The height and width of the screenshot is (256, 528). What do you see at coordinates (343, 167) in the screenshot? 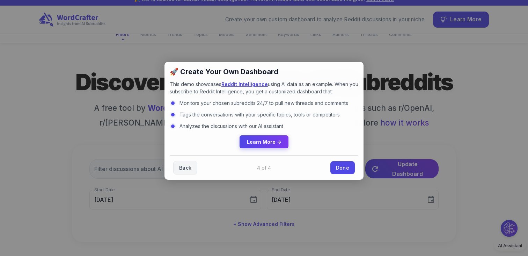
I see `a: Done` at bounding box center [343, 167].